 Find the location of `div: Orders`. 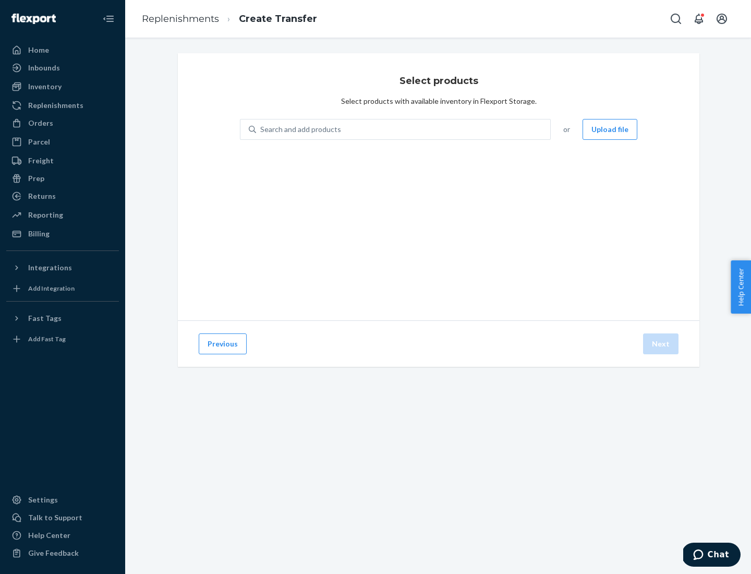

div: Orders is located at coordinates (41, 123).